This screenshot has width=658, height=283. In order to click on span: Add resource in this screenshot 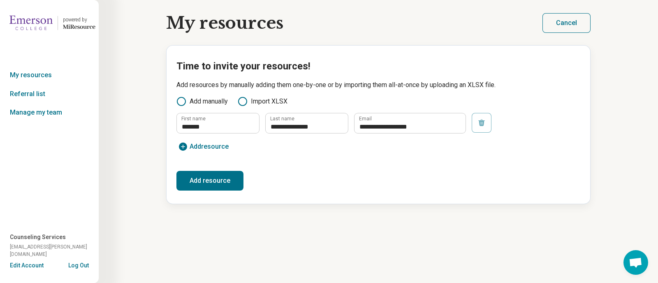, I will do `click(209, 147)`.